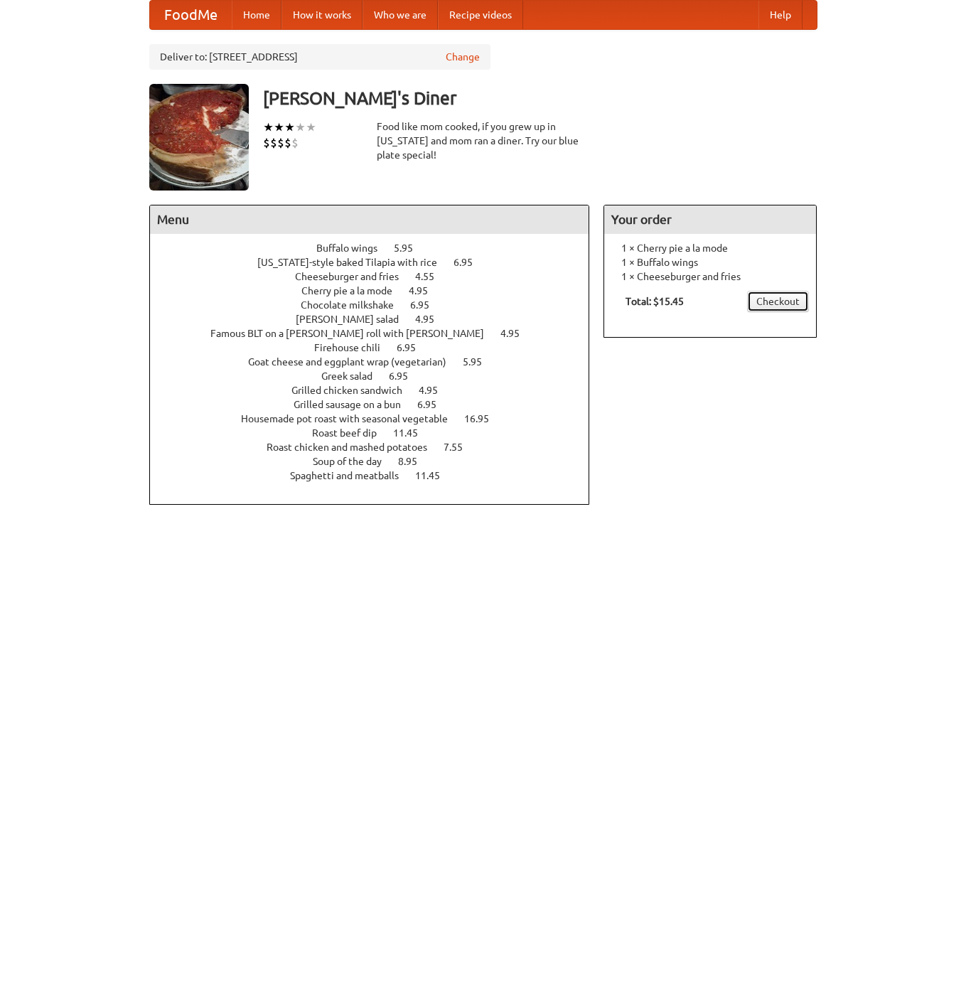 The height and width of the screenshot is (1006, 966). I want to click on a: Help, so click(780, 15).